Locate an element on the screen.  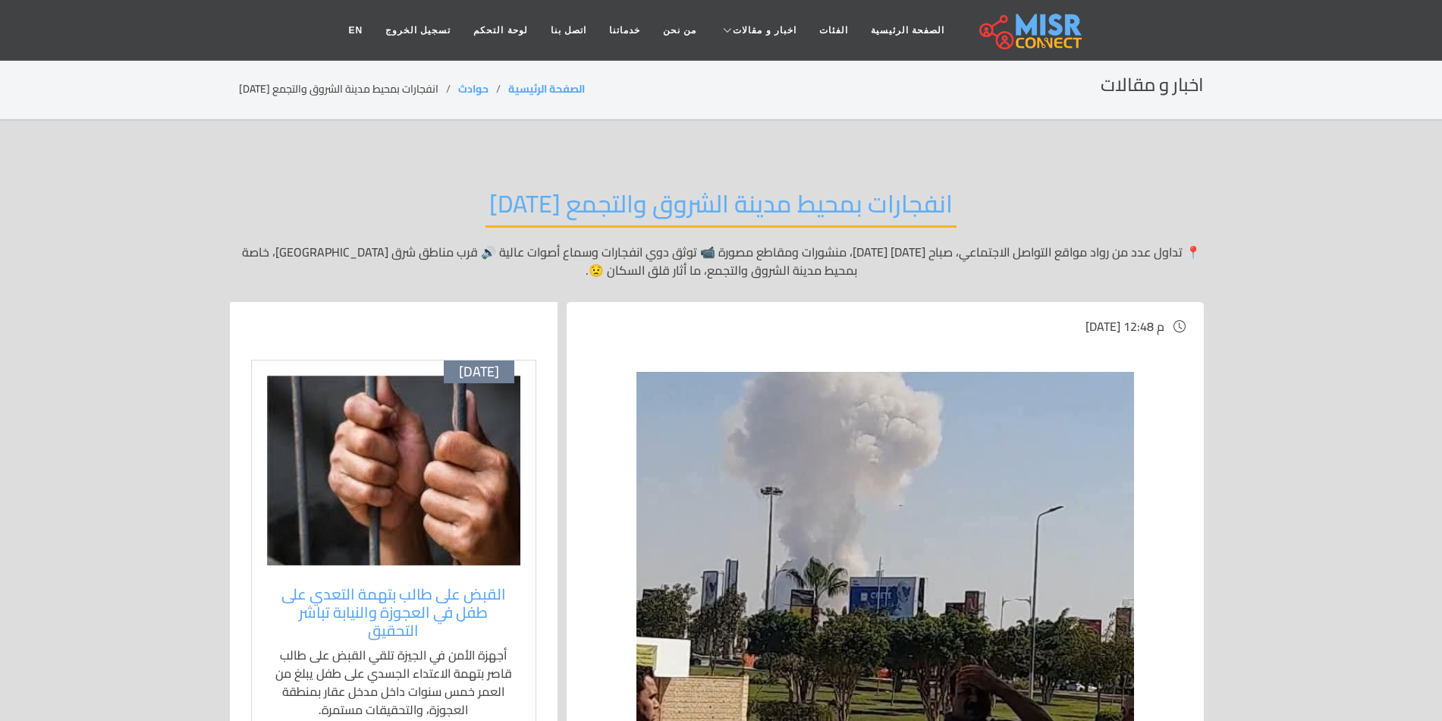
img: القبض على طالب متهم بالاعتداء على طفل في منطقة العجوزة بمحافظة الجيزة is located at coordinates (394, 470).